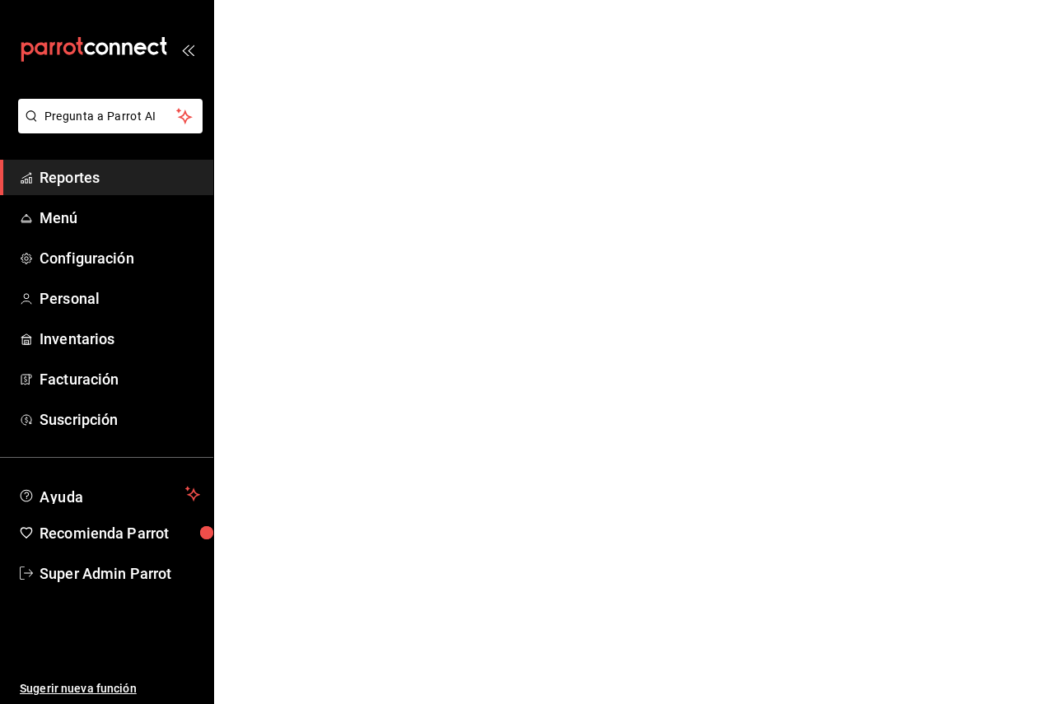 The image size is (1054, 704). Describe the element at coordinates (119, 379) in the screenshot. I see `span: Facturación` at that location.